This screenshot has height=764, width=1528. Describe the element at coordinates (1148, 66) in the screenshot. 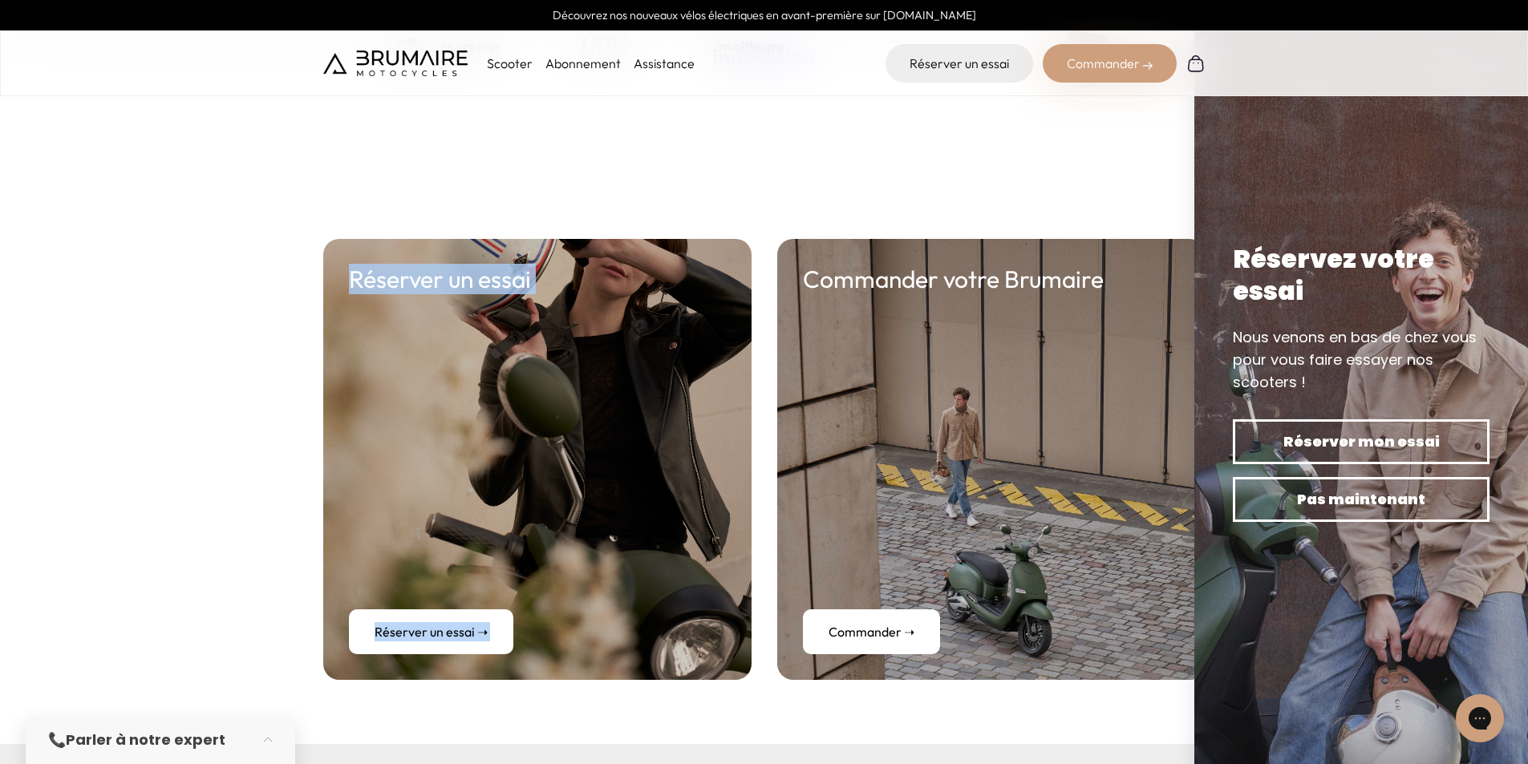

I see `img: right-arrow-2.png` at that location.